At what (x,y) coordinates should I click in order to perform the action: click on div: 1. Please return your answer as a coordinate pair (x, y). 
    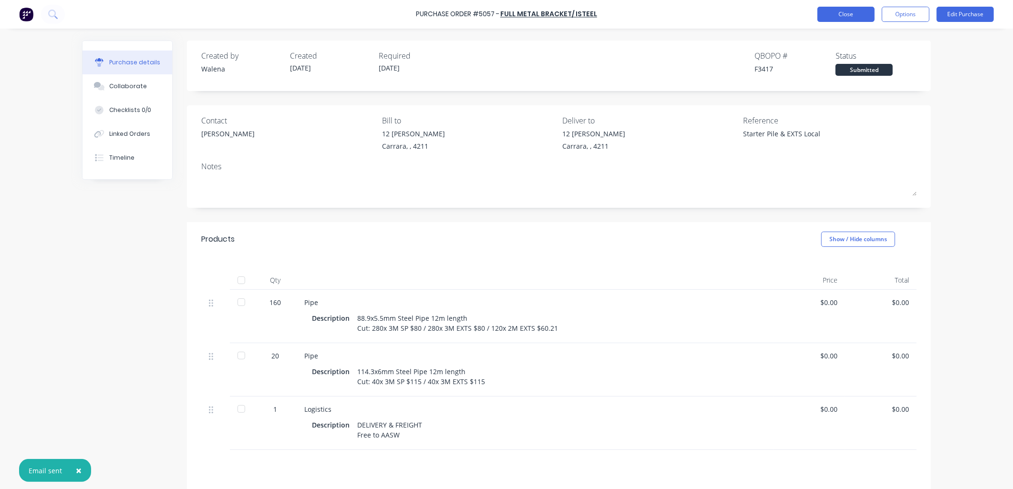
    Looking at the image, I should click on (275, 409).